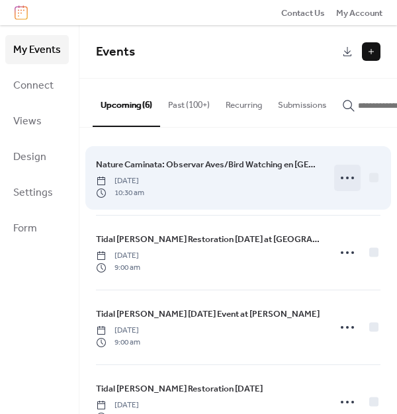 Image resolution: width=397 pixels, height=414 pixels. Describe the element at coordinates (126, 102) in the screenshot. I see `button: Upcoming (6)` at that location.